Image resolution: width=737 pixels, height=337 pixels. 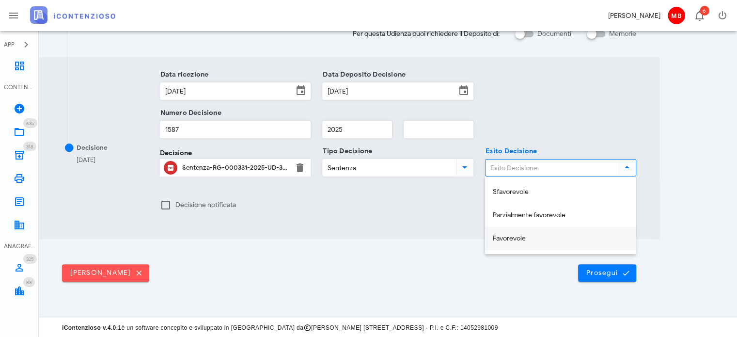 I want to click on div: ANAGRAFICA, so click(x=19, y=246).